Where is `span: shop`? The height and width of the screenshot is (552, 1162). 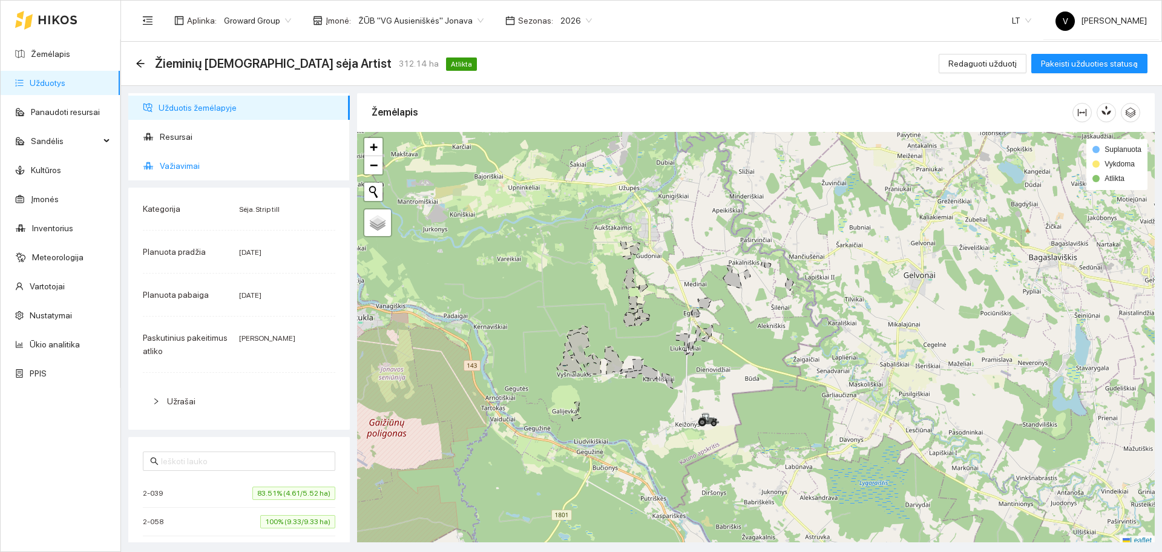 span: shop is located at coordinates (318, 21).